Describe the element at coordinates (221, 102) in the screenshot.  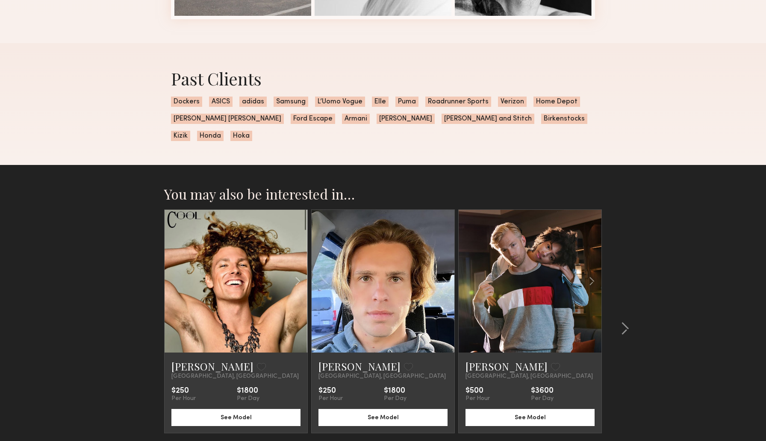
I see `span: ASICS` at that location.